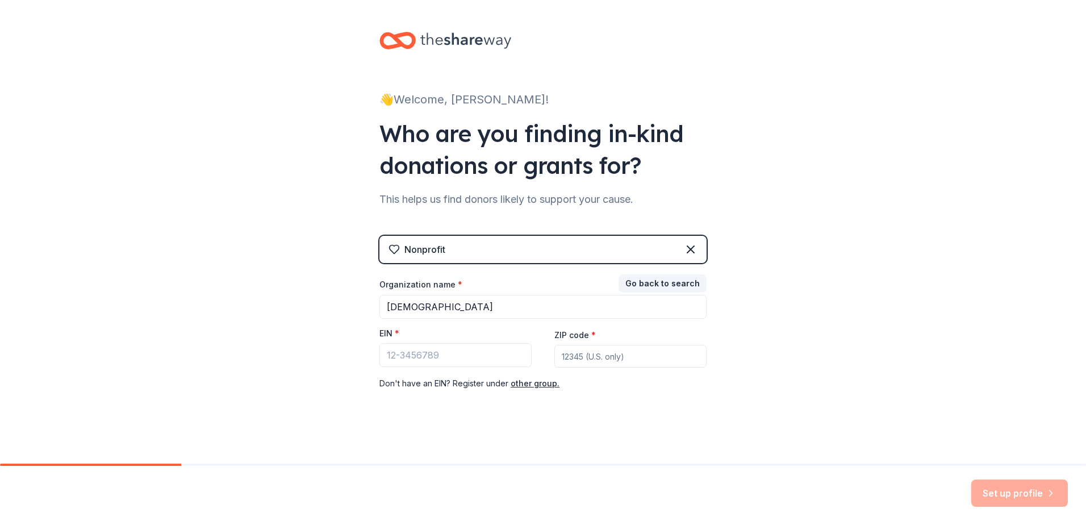 This screenshot has height=525, width=1086. I want to click on input: American Red Cross, so click(543, 307).